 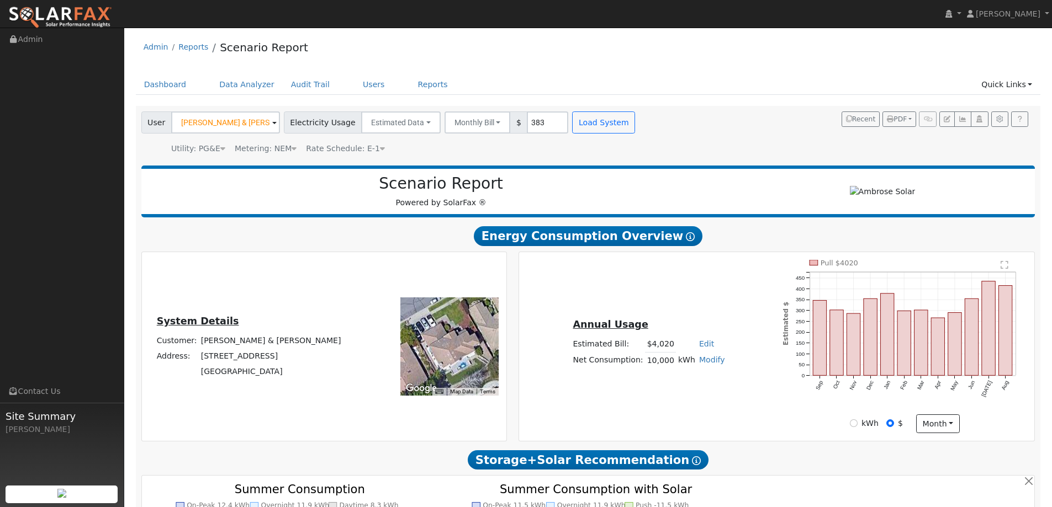 What do you see at coordinates (861, 119) in the screenshot?
I see `button: Recent` at bounding box center [861, 119].